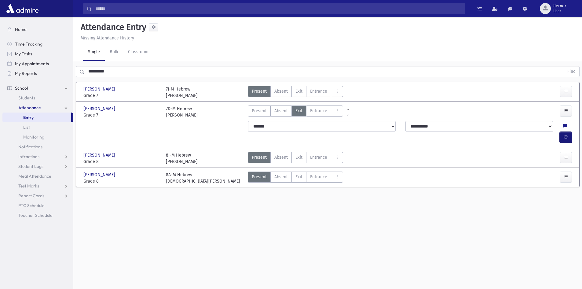 This screenshot has height=289, width=582. I want to click on a: Report Cards, so click(38, 196).